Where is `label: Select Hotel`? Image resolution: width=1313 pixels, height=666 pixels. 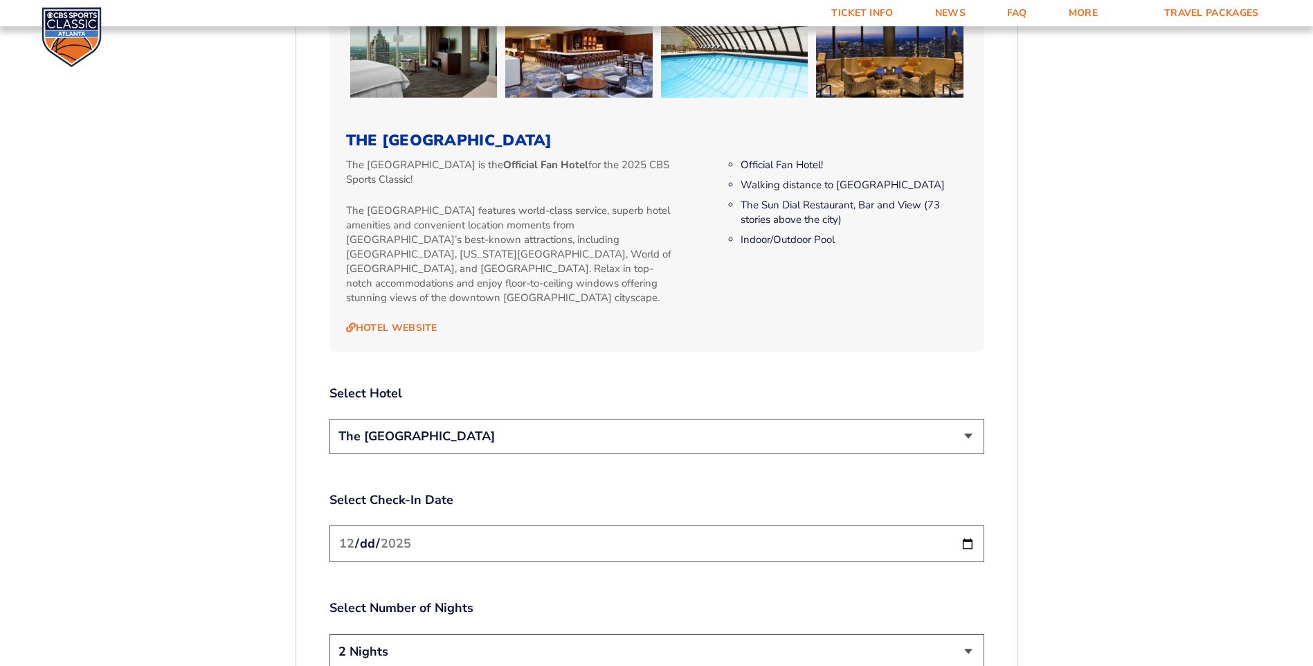 label: Select Hotel is located at coordinates (657, 393).